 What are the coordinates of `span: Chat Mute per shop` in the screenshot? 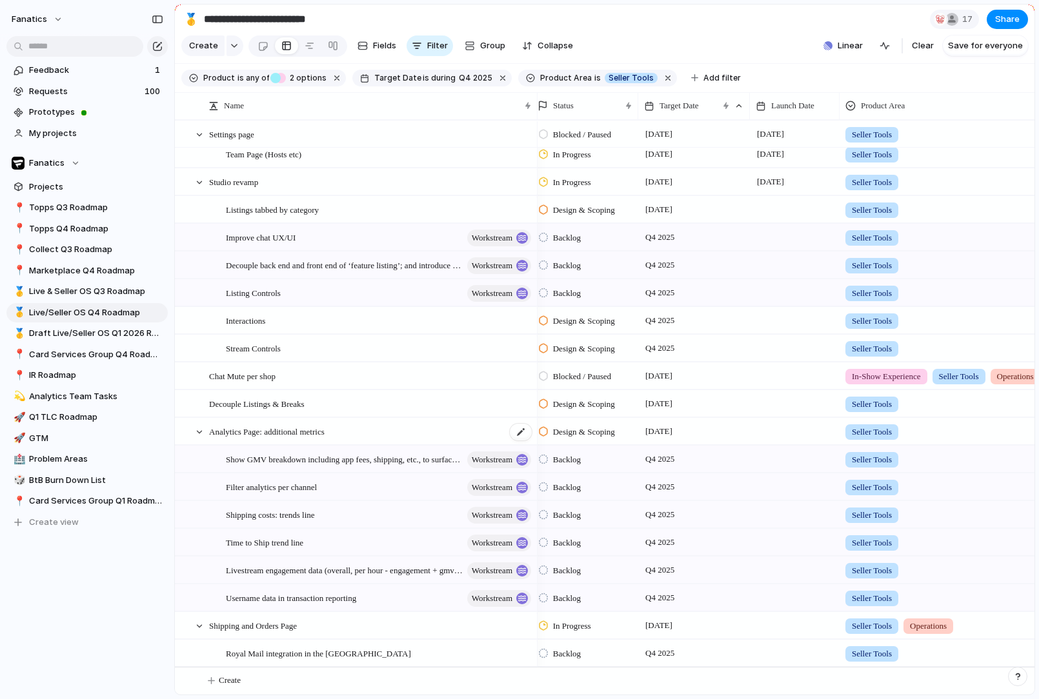 It's located at (242, 375).